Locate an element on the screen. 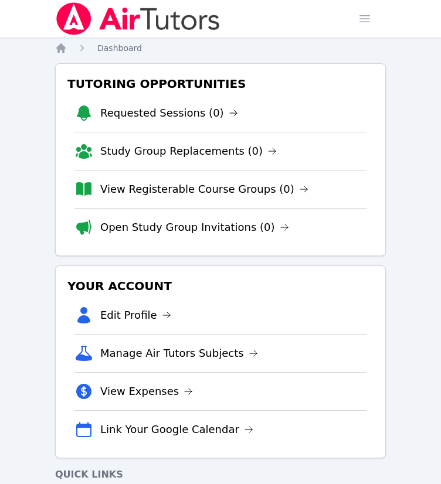 This screenshot has width=441, height=484. span: Dashboard is located at coordinates (120, 48).